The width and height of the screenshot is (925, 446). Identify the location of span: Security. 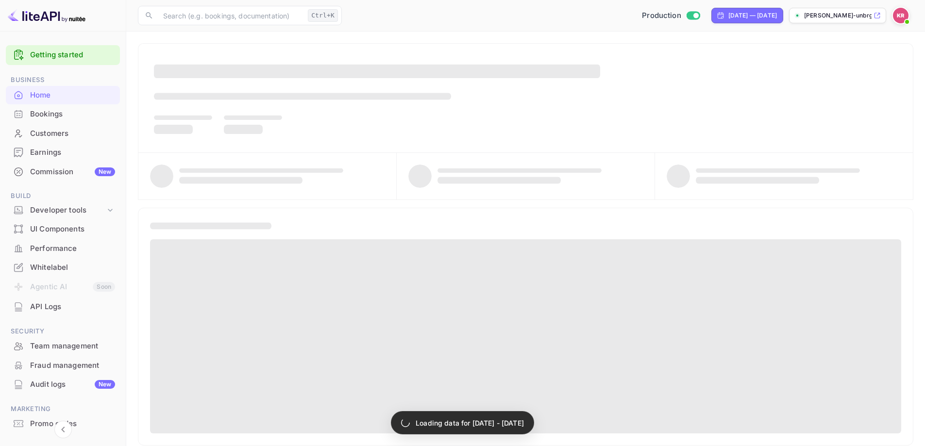
(63, 332).